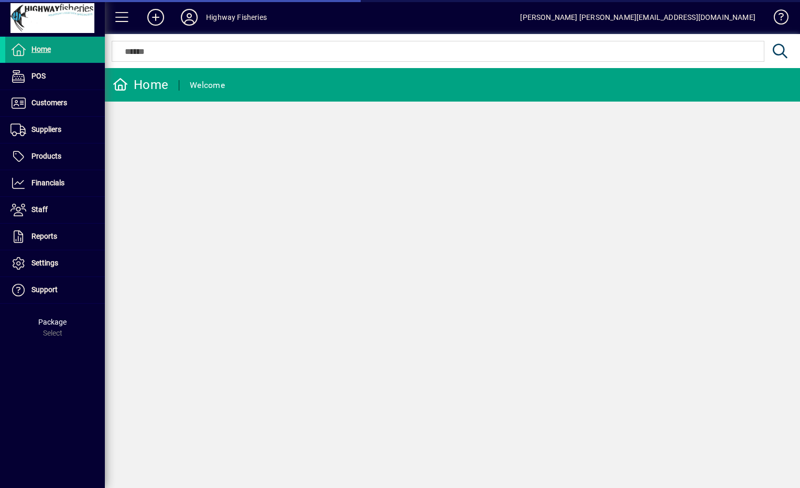  What do you see at coordinates (52, 322) in the screenshot?
I see `span: Package` at bounding box center [52, 322].